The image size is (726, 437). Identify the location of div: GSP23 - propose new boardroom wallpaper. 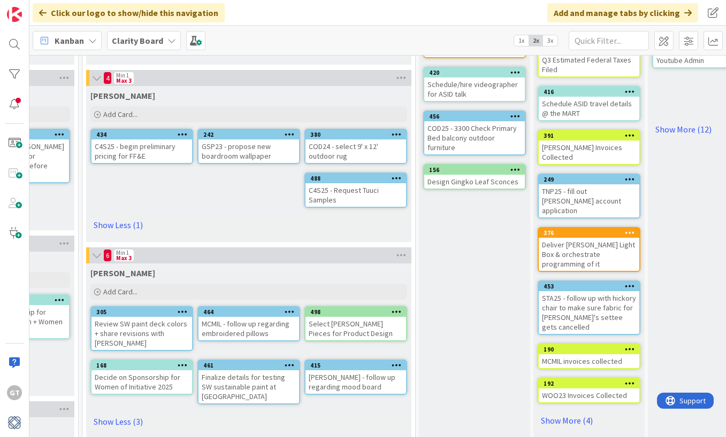
(249, 151).